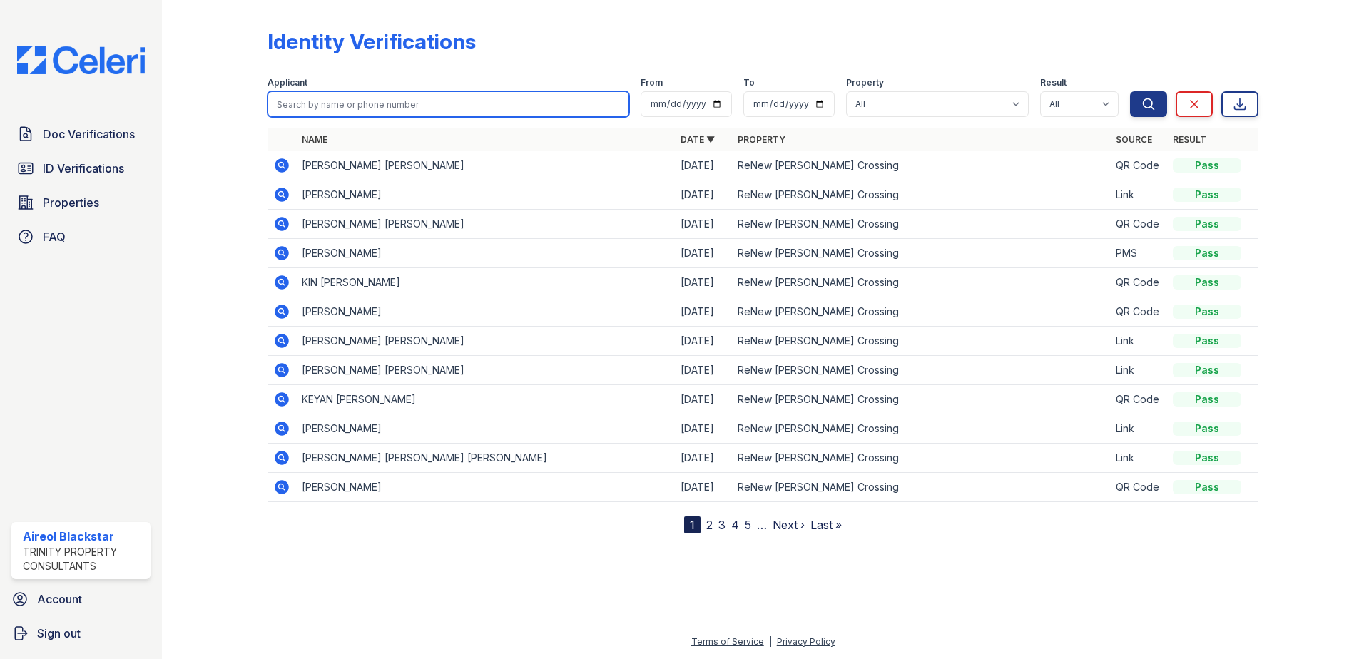 The height and width of the screenshot is (659, 1364). I want to click on div: 1, so click(692, 525).